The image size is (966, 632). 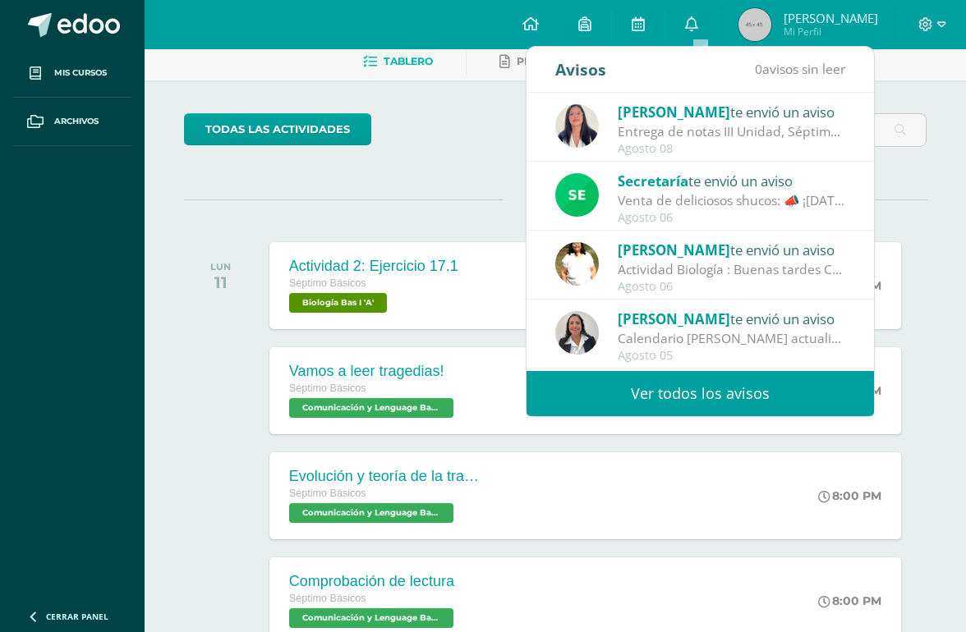 I want to click on div: 11, so click(x=220, y=282).